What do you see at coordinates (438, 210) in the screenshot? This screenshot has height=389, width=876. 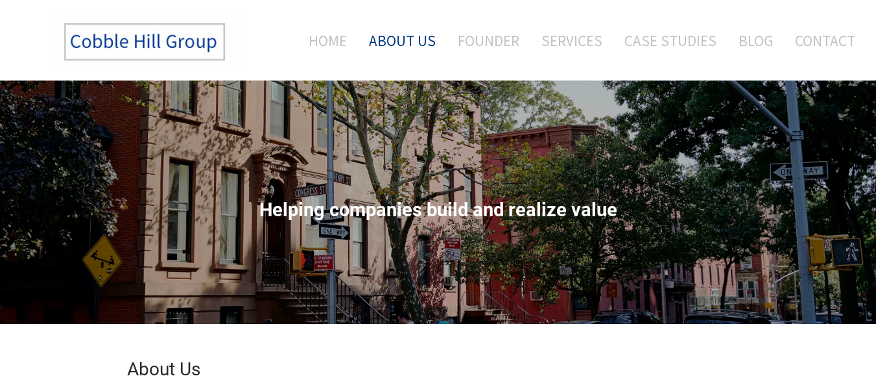 I see `span: Helping companies build and realize value` at bounding box center [438, 210].